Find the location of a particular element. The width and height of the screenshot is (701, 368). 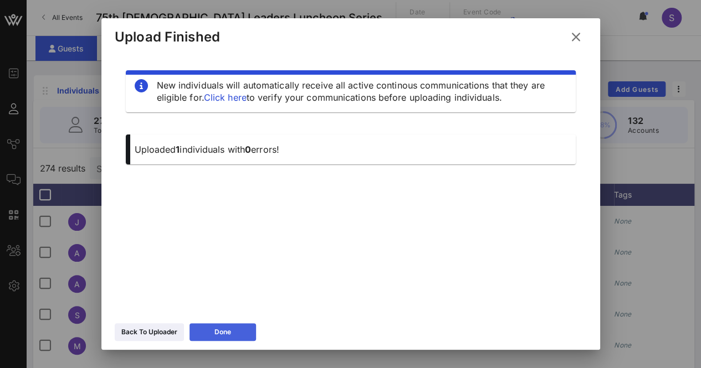

button: Done is located at coordinates (223, 332).